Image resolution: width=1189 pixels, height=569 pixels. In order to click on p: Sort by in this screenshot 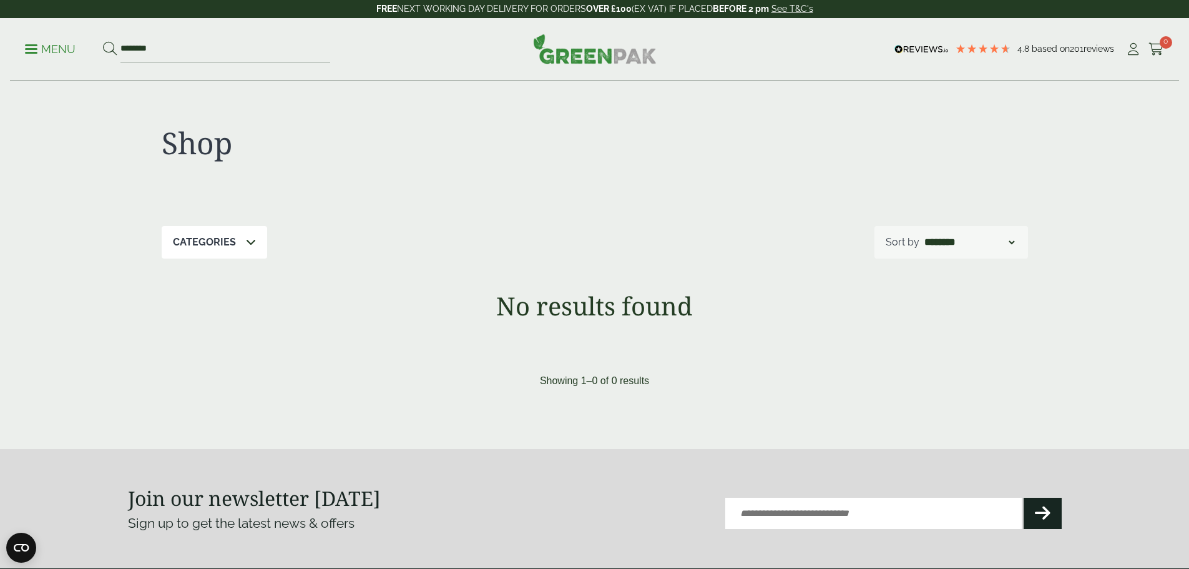, I will do `click(903, 242)`.